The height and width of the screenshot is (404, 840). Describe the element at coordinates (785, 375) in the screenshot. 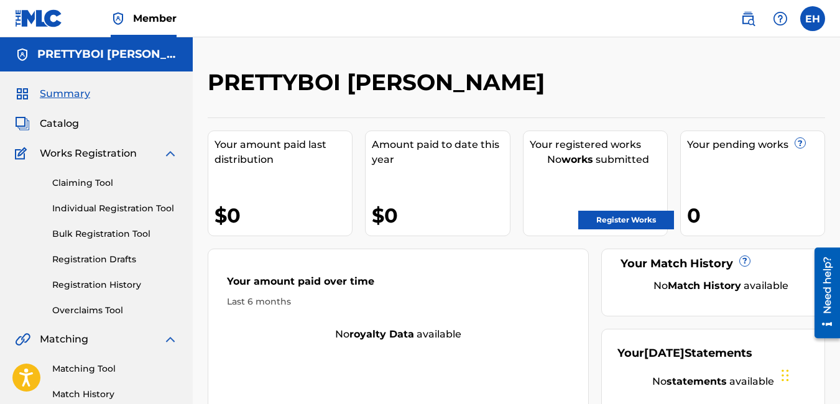

I see `div: Drag` at that location.